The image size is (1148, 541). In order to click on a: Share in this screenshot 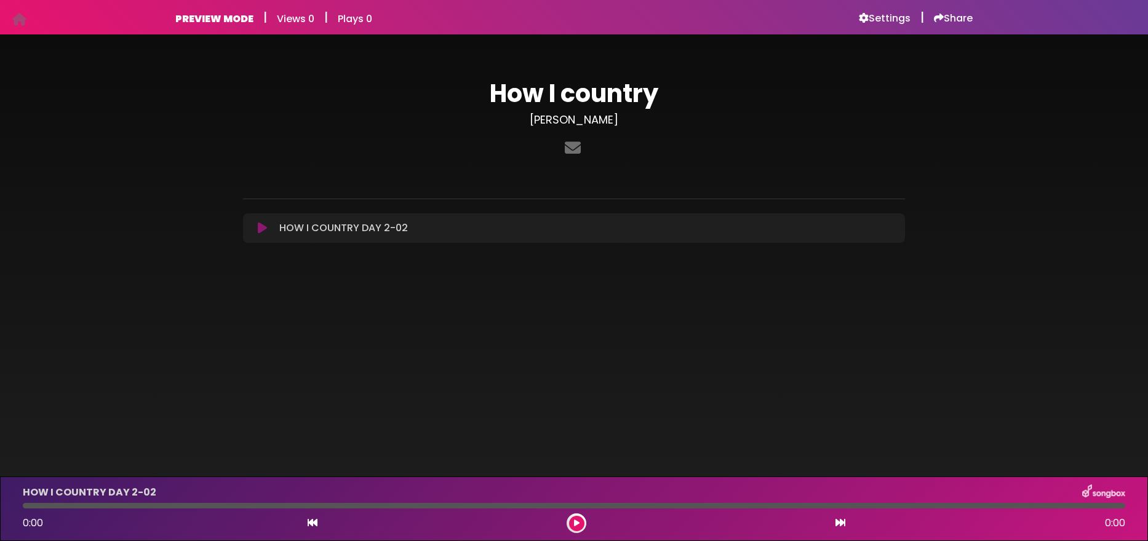, I will do `click(953, 18)`.